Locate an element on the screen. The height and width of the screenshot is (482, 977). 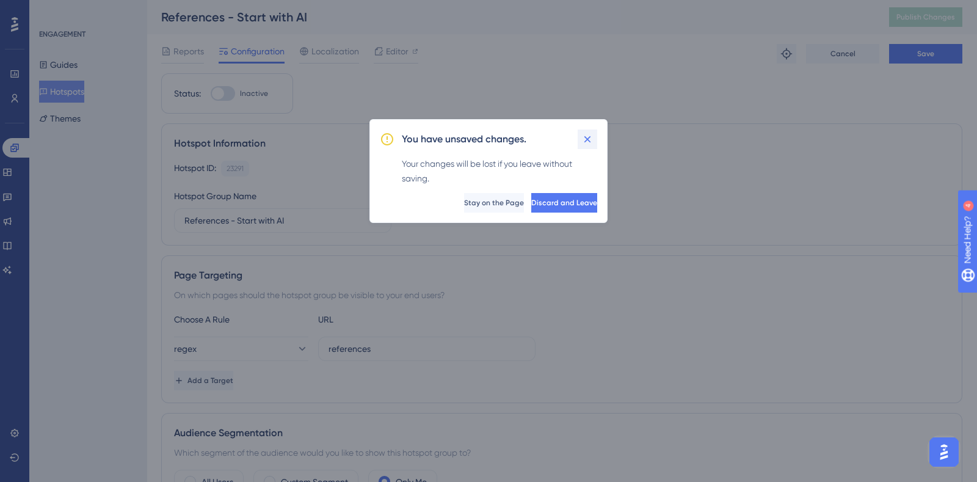
span: Need Help? is located at coordinates (53, 10).